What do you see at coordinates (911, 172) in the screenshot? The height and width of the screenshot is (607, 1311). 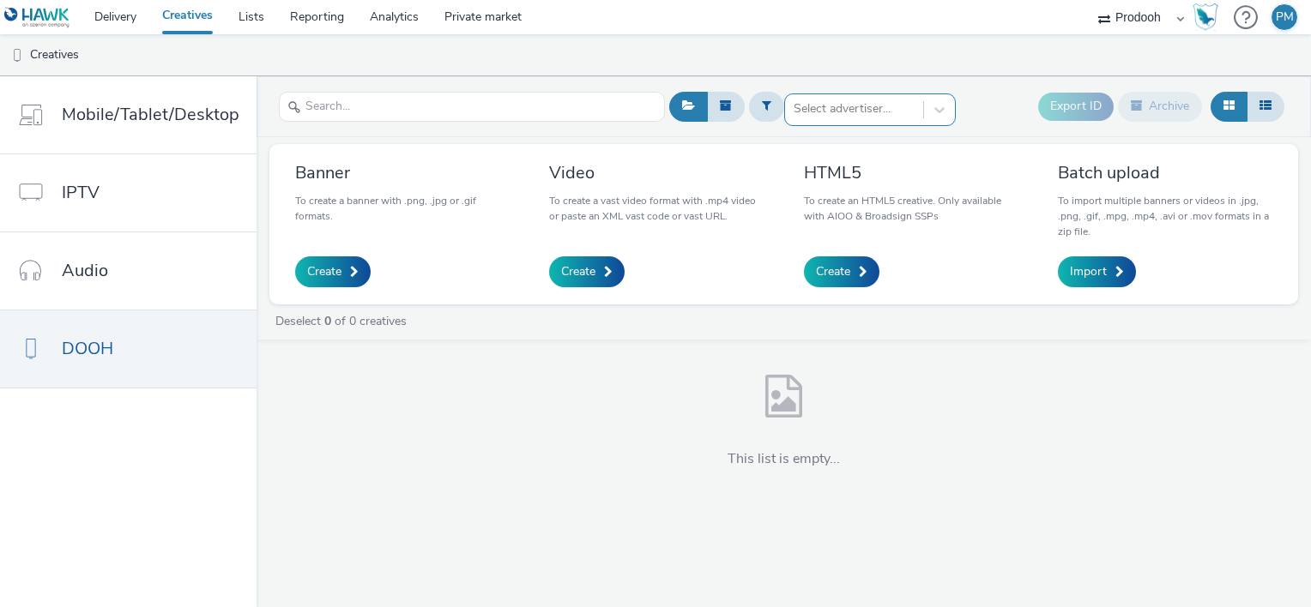 I see `h3: HTML5` at bounding box center [911, 172].